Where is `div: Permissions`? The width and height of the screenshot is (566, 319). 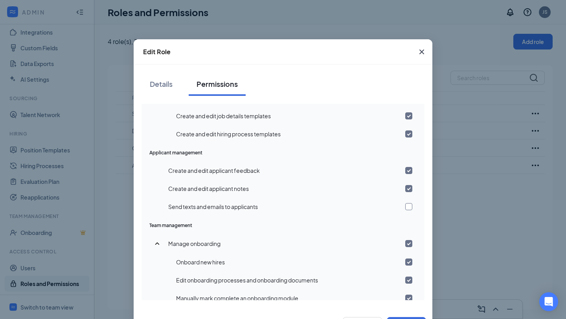 div: Permissions is located at coordinates (217, 84).